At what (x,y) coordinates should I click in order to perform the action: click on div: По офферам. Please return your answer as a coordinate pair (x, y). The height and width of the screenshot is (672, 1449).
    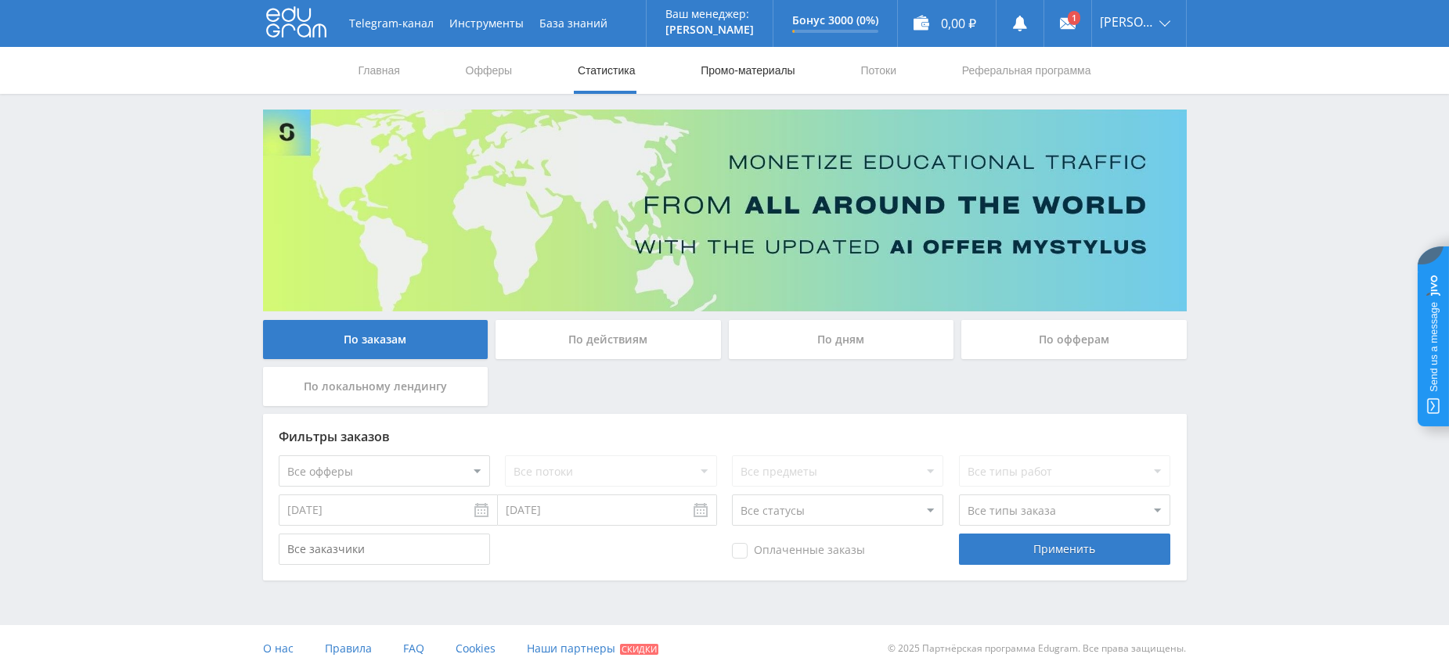
    Looking at the image, I should click on (1074, 340).